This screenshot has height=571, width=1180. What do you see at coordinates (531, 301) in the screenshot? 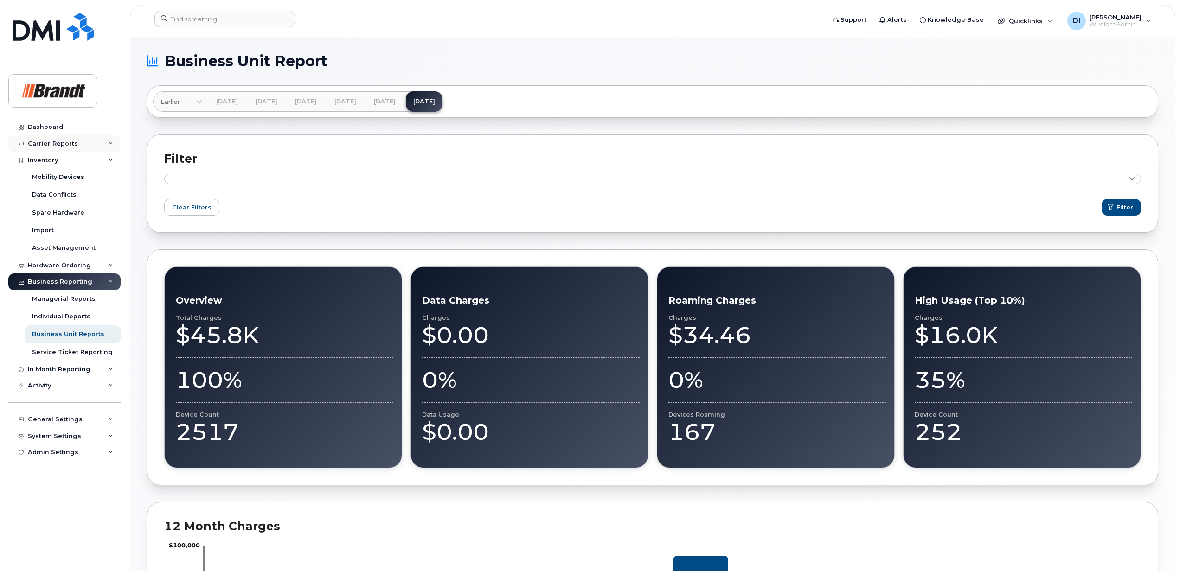
I see `h3: Data Charges` at bounding box center [531, 301].